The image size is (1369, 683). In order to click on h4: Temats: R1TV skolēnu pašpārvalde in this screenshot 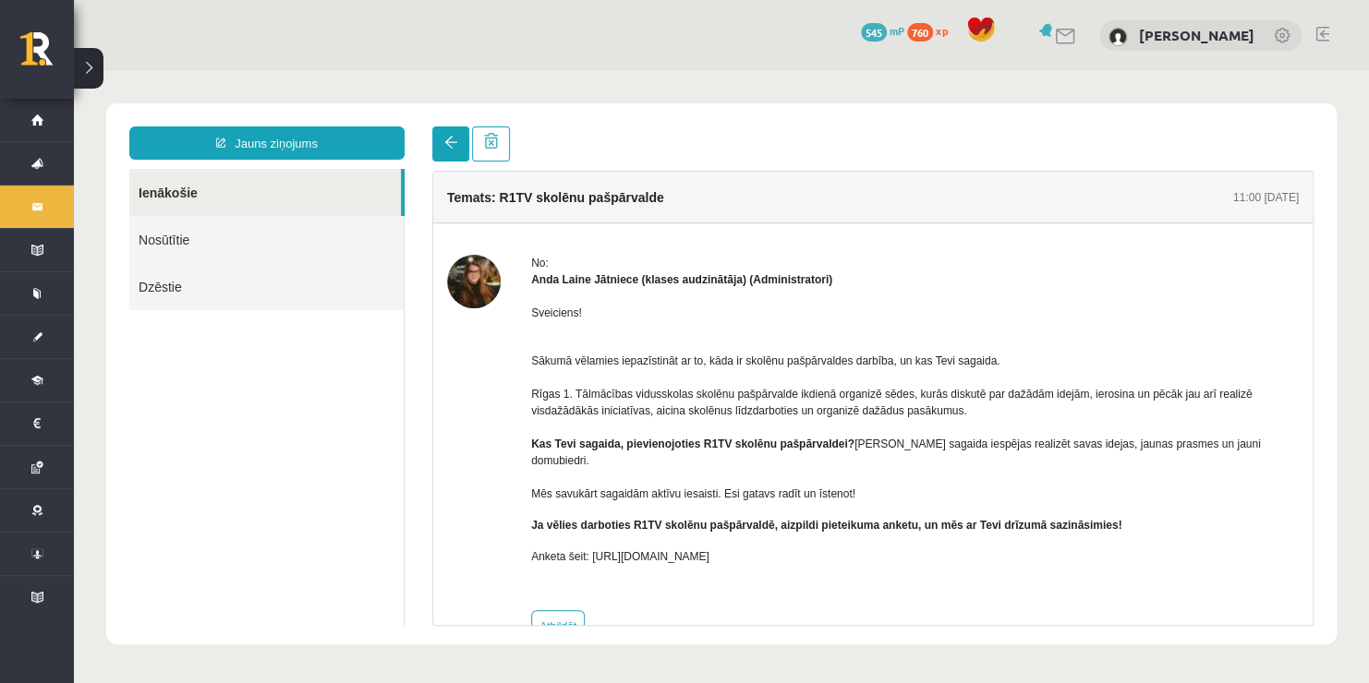, I will do `click(481, 127)`.